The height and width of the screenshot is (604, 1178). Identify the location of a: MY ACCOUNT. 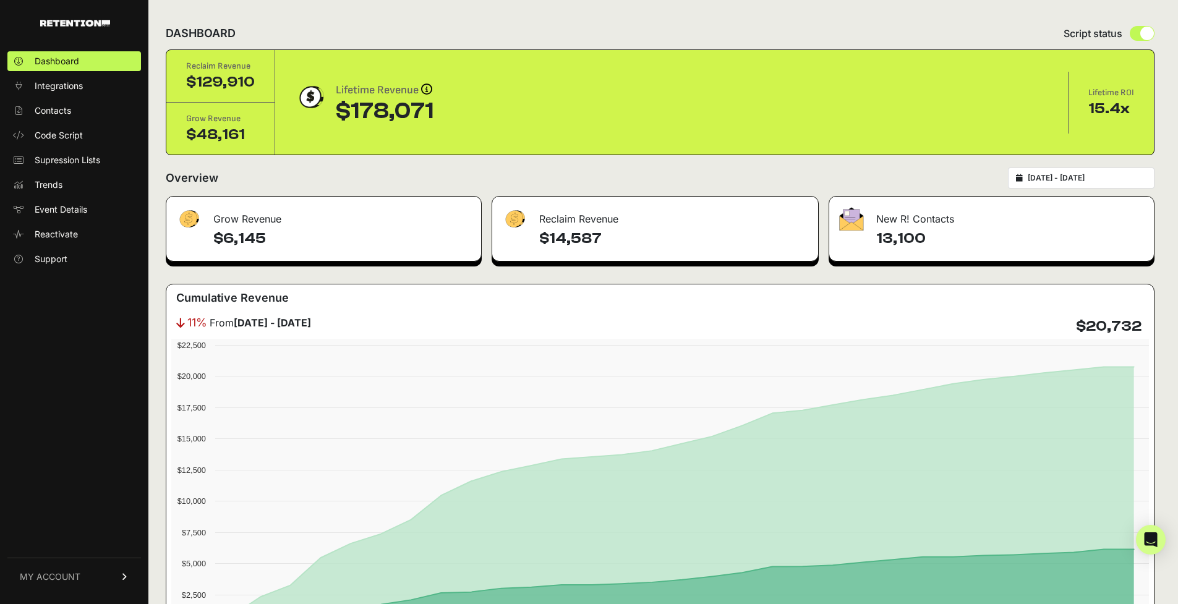
(74, 576).